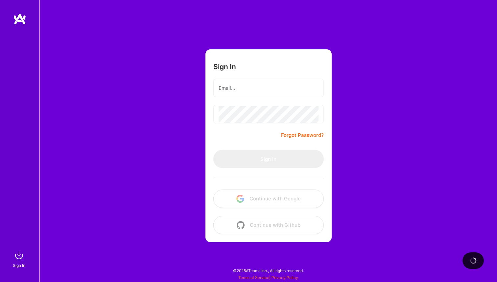  Describe the element at coordinates (254, 277) in the screenshot. I see `a: Terms of Service` at that location.